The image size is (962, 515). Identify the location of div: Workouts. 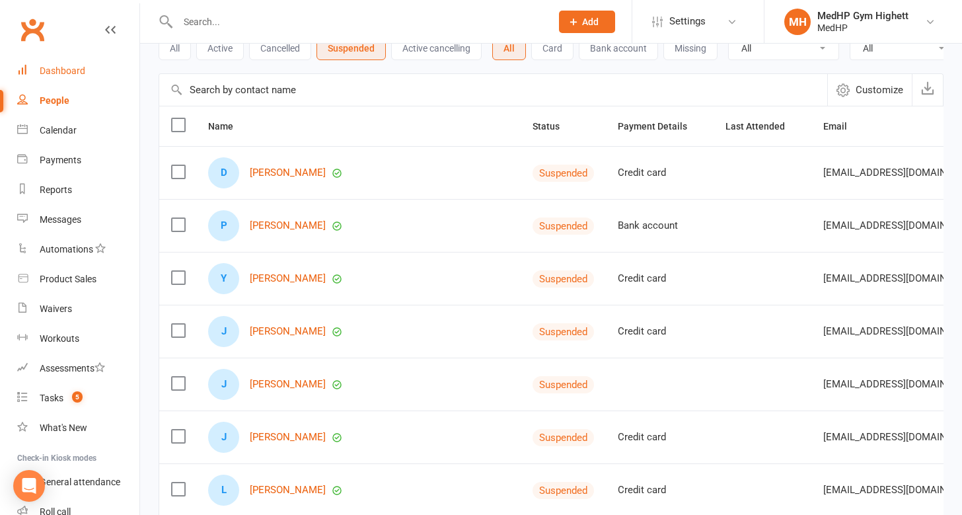
(59, 338).